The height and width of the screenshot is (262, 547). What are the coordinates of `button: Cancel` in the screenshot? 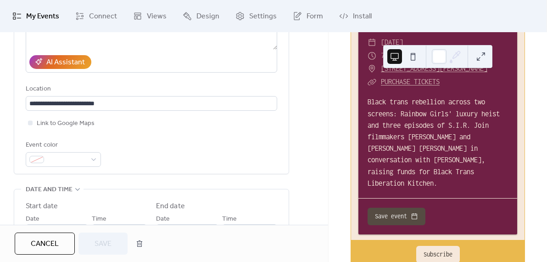 It's located at (45, 243).